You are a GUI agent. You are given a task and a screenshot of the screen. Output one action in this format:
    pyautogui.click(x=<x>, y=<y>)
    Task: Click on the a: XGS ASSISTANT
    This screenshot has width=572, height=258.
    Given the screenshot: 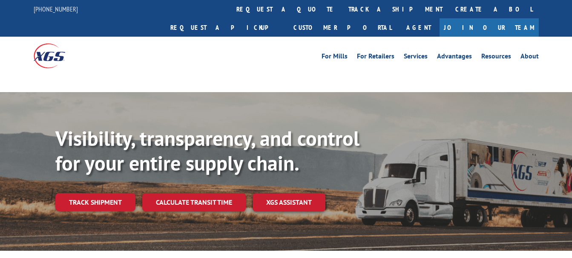 What is the action you would take?
    pyautogui.click(x=289, y=202)
    